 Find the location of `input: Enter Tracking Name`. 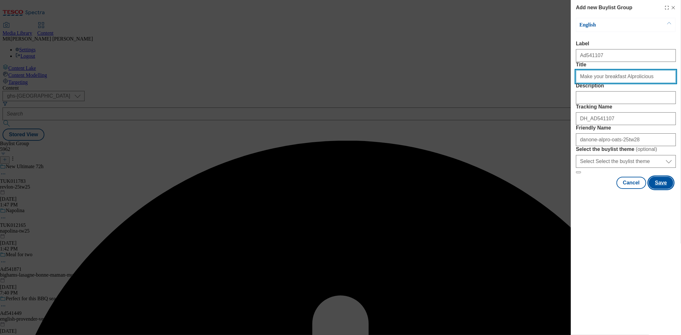

input: Enter Tracking Name is located at coordinates (626, 119).